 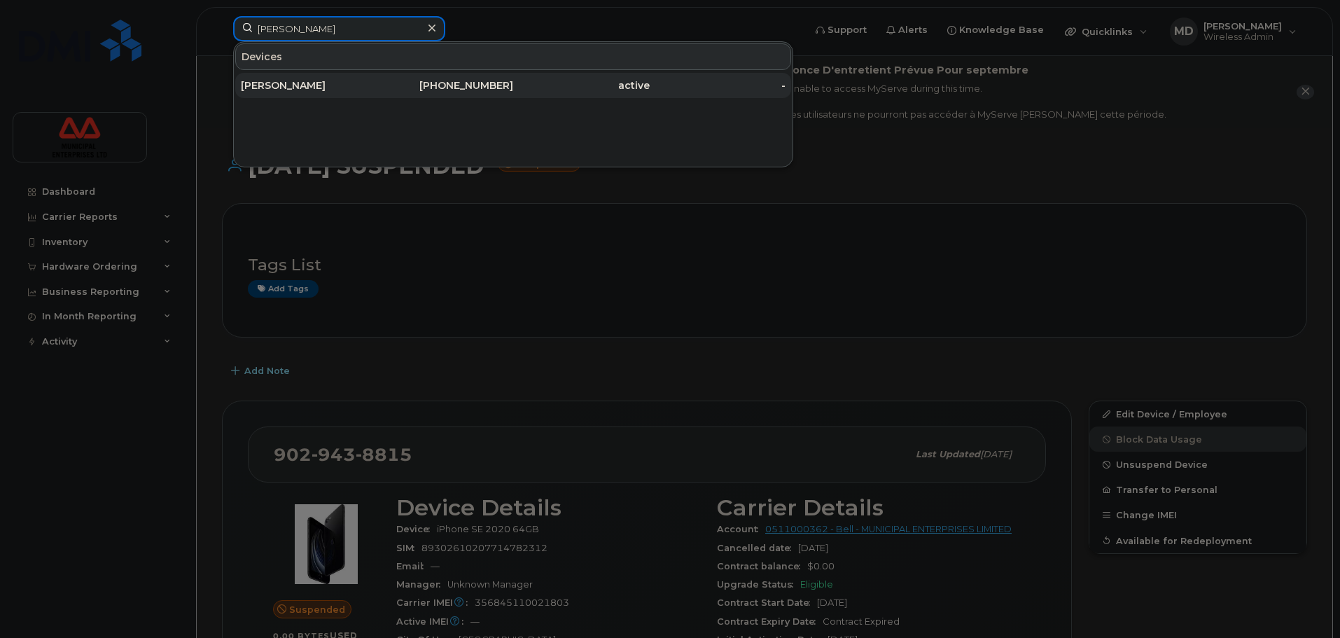 What do you see at coordinates (513, 57) in the screenshot?
I see `div: Devices` at bounding box center [513, 57].